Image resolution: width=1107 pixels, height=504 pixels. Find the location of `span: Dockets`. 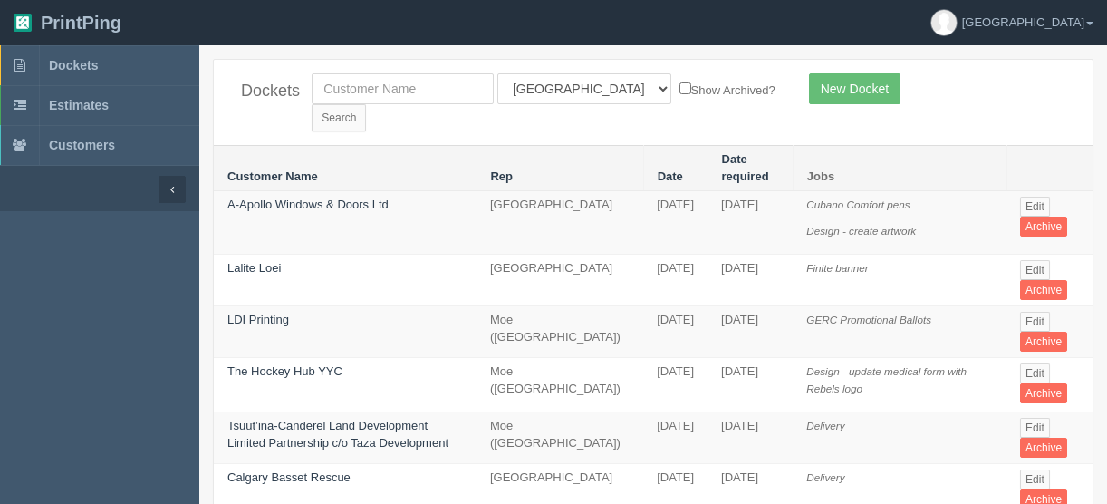

span: Dockets is located at coordinates (73, 65).